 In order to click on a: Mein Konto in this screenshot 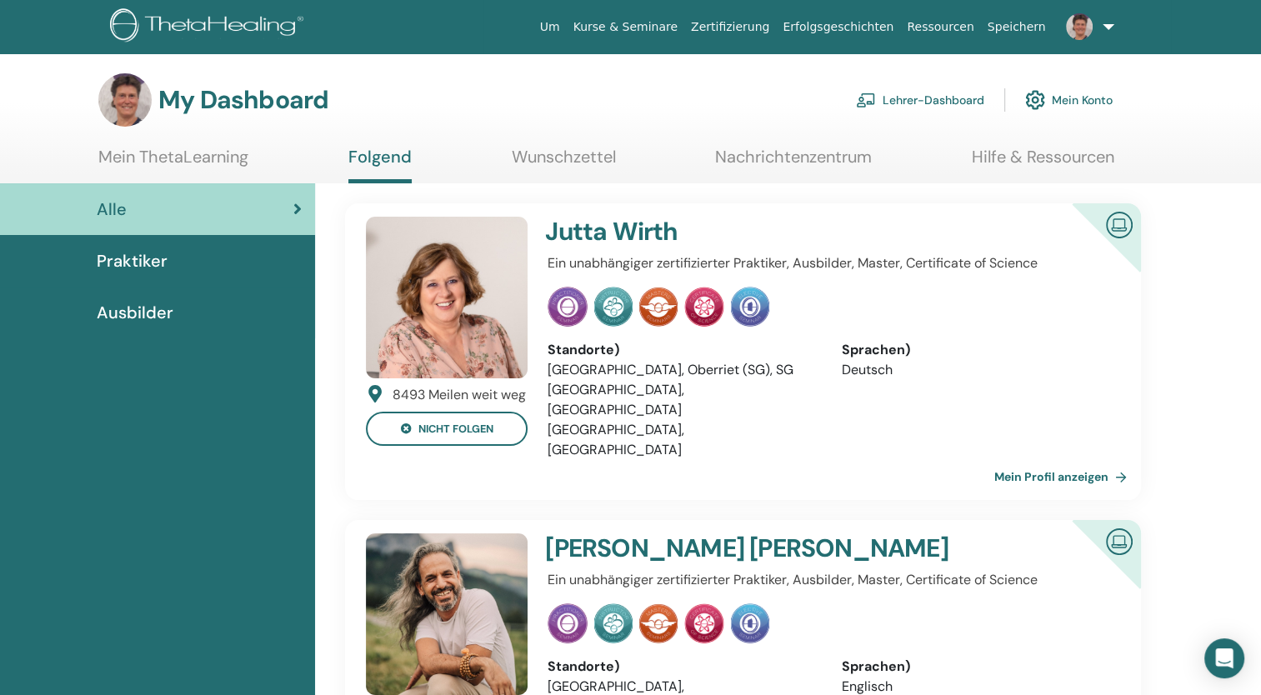, I will do `click(1069, 100)`.